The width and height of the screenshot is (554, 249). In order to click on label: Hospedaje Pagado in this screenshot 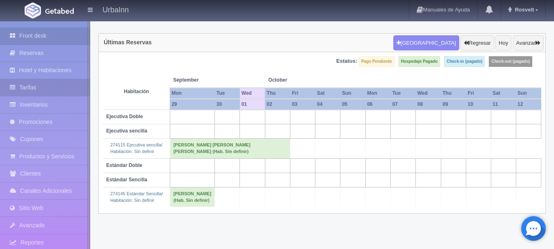, I will do `click(419, 62)`.